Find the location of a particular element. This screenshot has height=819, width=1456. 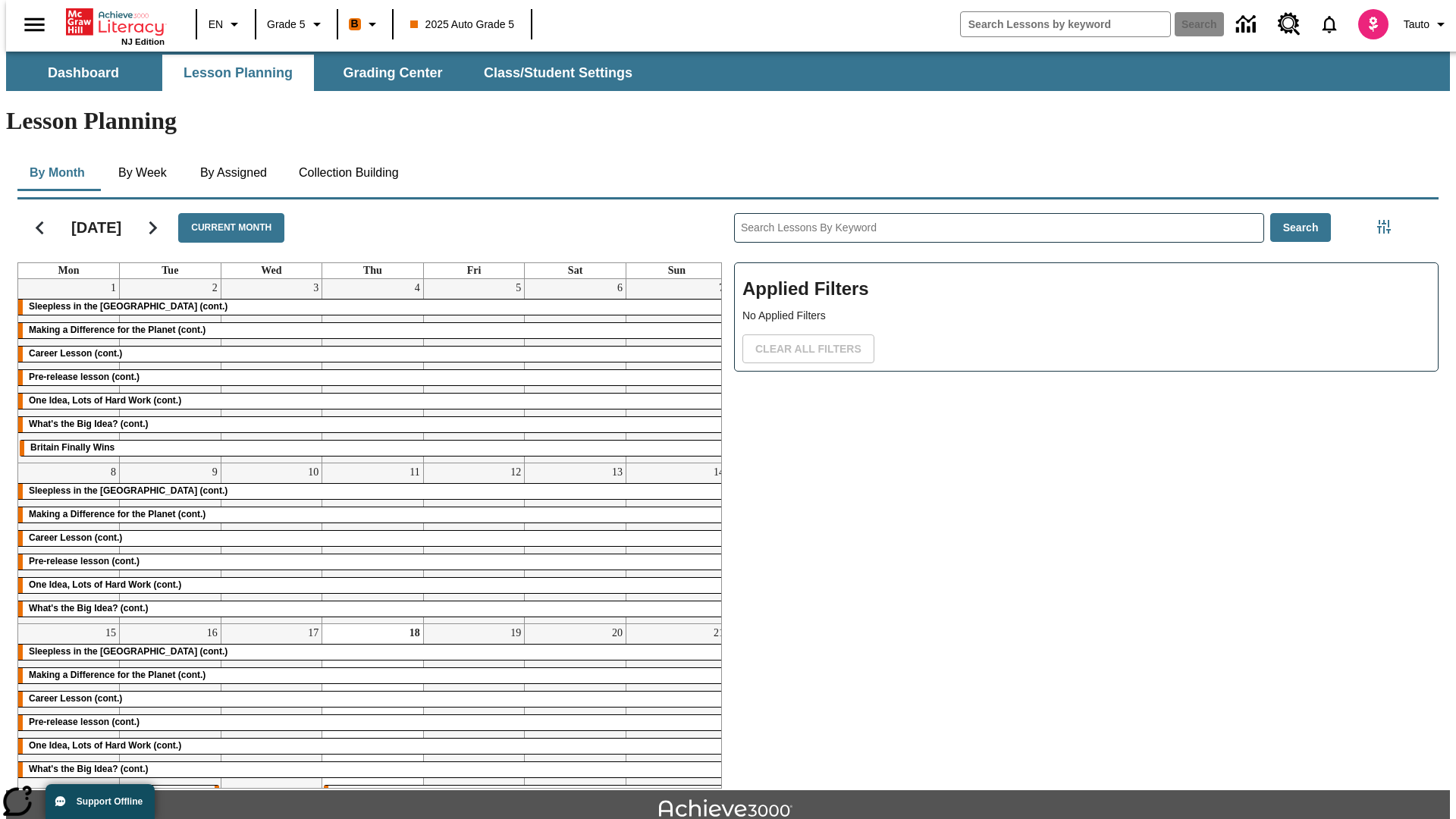

button: Select a new avatar is located at coordinates (1374, 24).